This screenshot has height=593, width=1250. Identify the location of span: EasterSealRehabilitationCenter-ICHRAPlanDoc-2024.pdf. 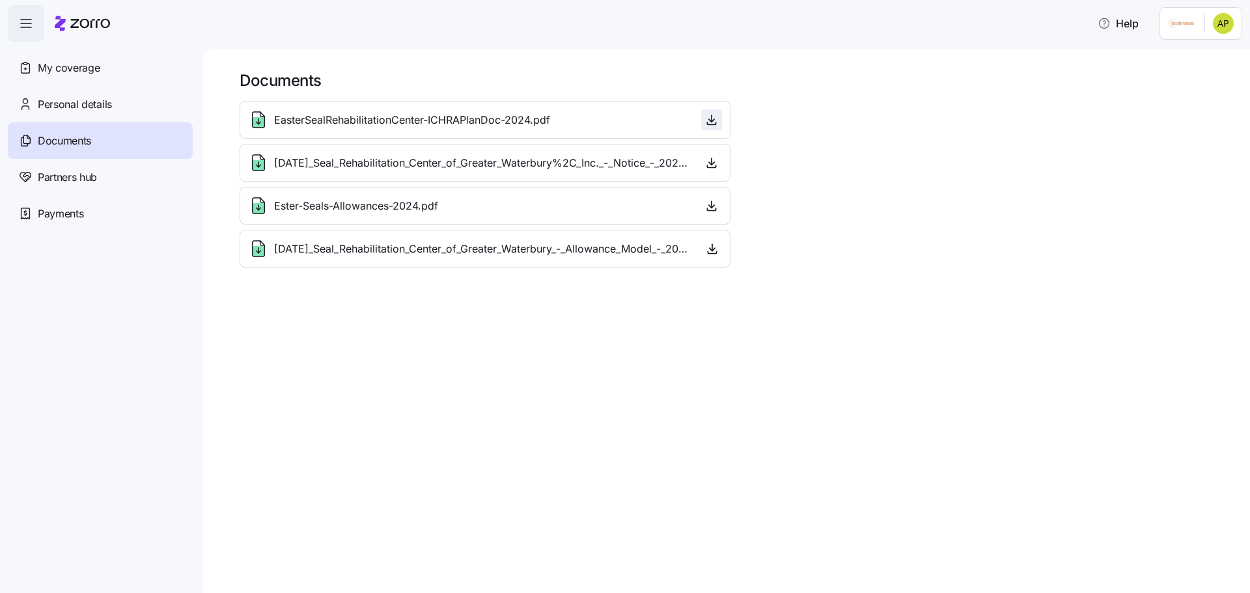
(412, 120).